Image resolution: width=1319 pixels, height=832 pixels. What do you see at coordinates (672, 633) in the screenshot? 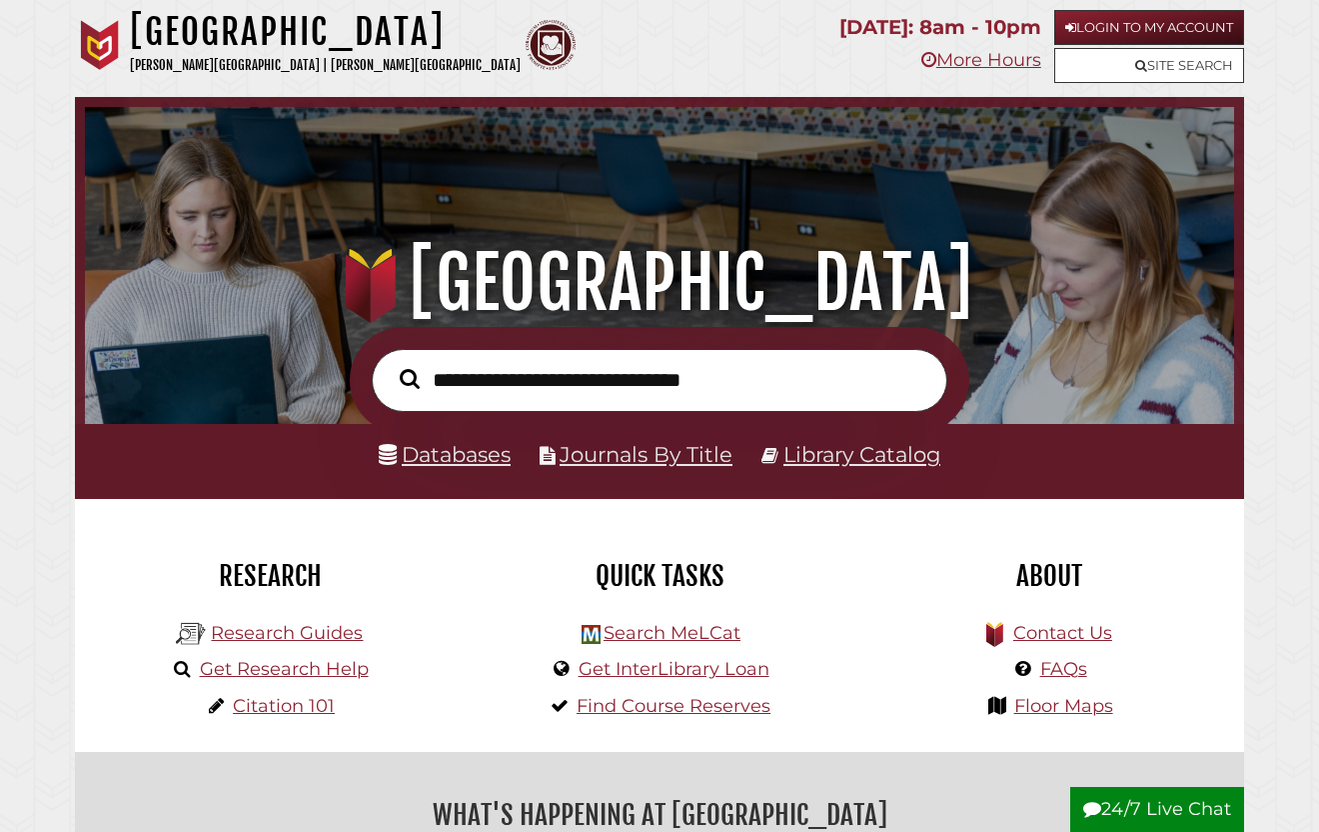
I see `a: Search MeLCat` at bounding box center [672, 633].